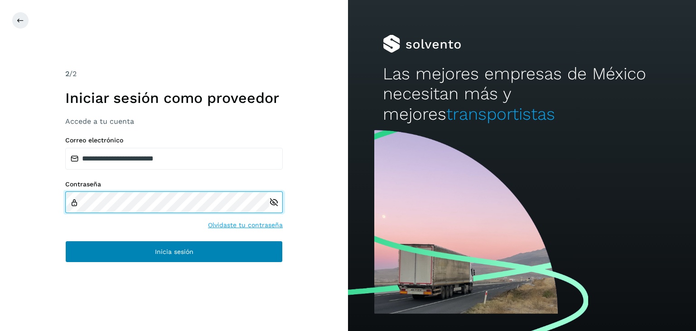 The width and height of the screenshot is (696, 331). Describe the element at coordinates (174, 184) in the screenshot. I see `label: Contraseña` at that location.